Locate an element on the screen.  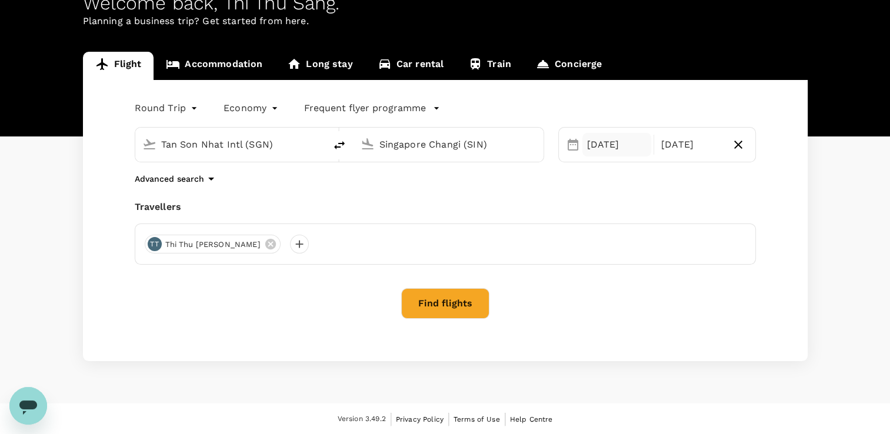
div: Economy is located at coordinates (252, 108).